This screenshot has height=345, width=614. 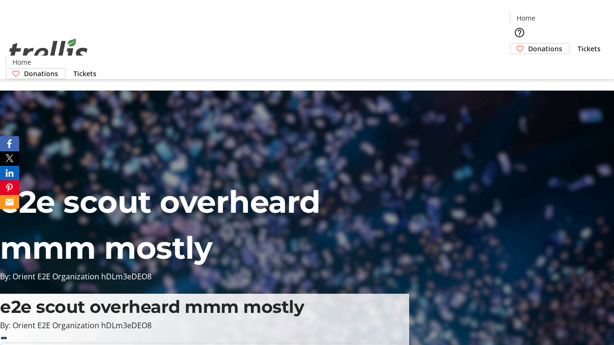 What do you see at coordinates (520, 33) in the screenshot?
I see `button: Help` at bounding box center [520, 33].